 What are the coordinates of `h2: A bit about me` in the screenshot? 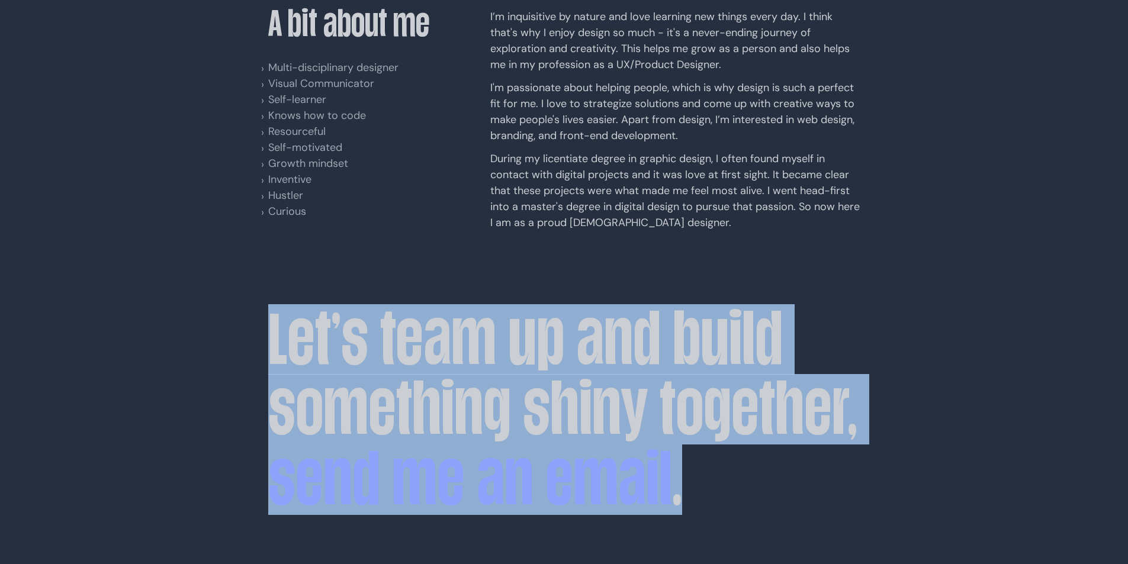 It's located at (349, 24).